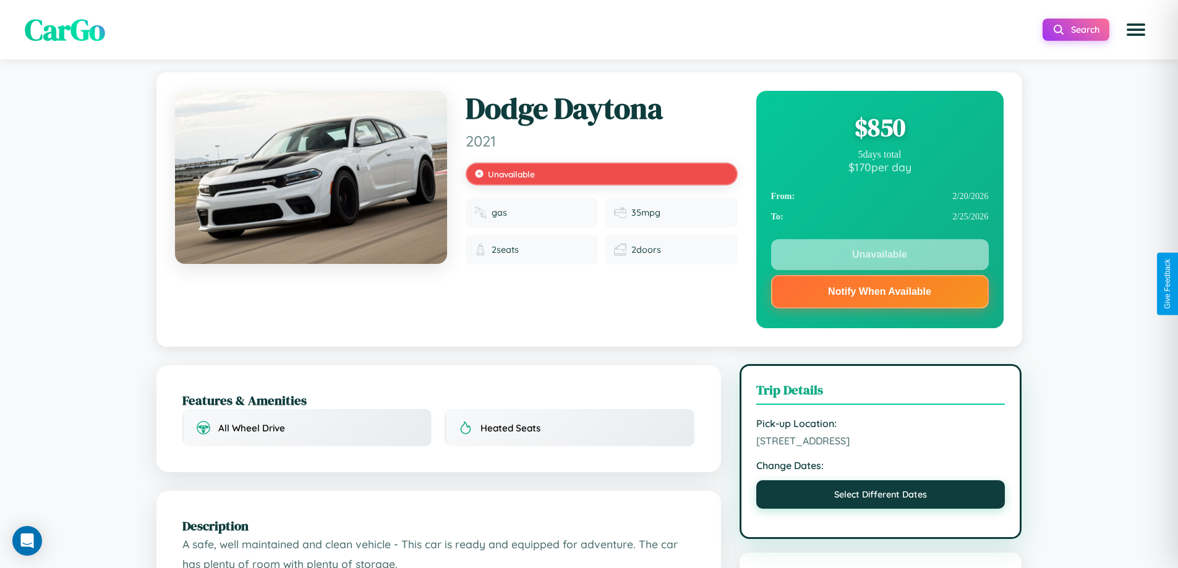 This screenshot has width=1178, height=568. I want to click on span: 2 doors, so click(646, 250).